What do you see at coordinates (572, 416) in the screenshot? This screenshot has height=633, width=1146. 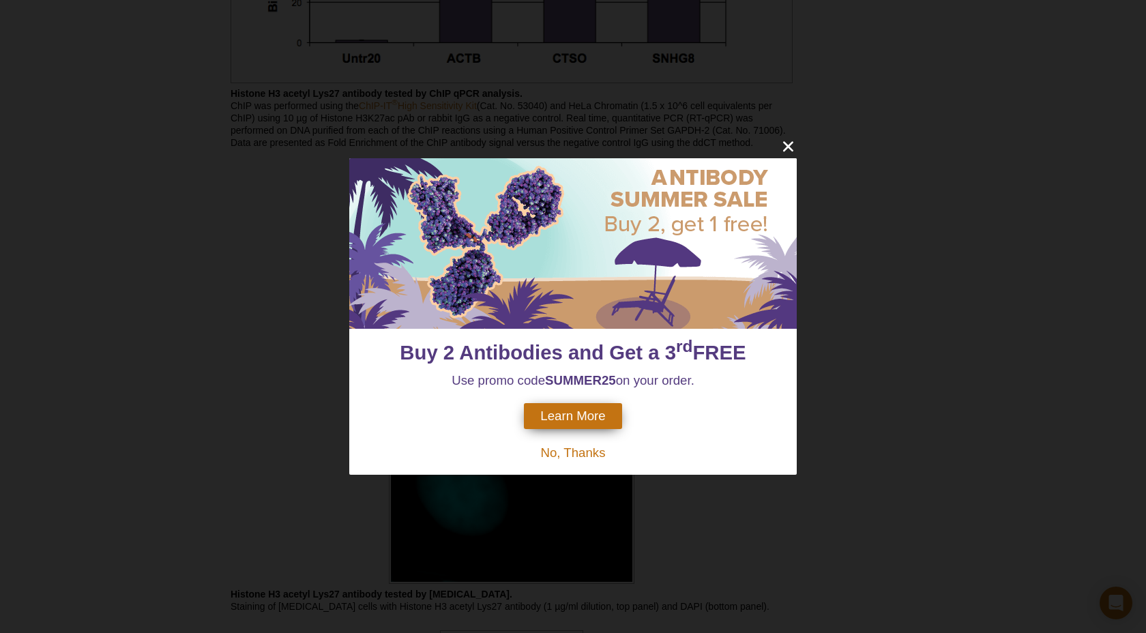 I see `span: Learn More` at bounding box center [572, 416].